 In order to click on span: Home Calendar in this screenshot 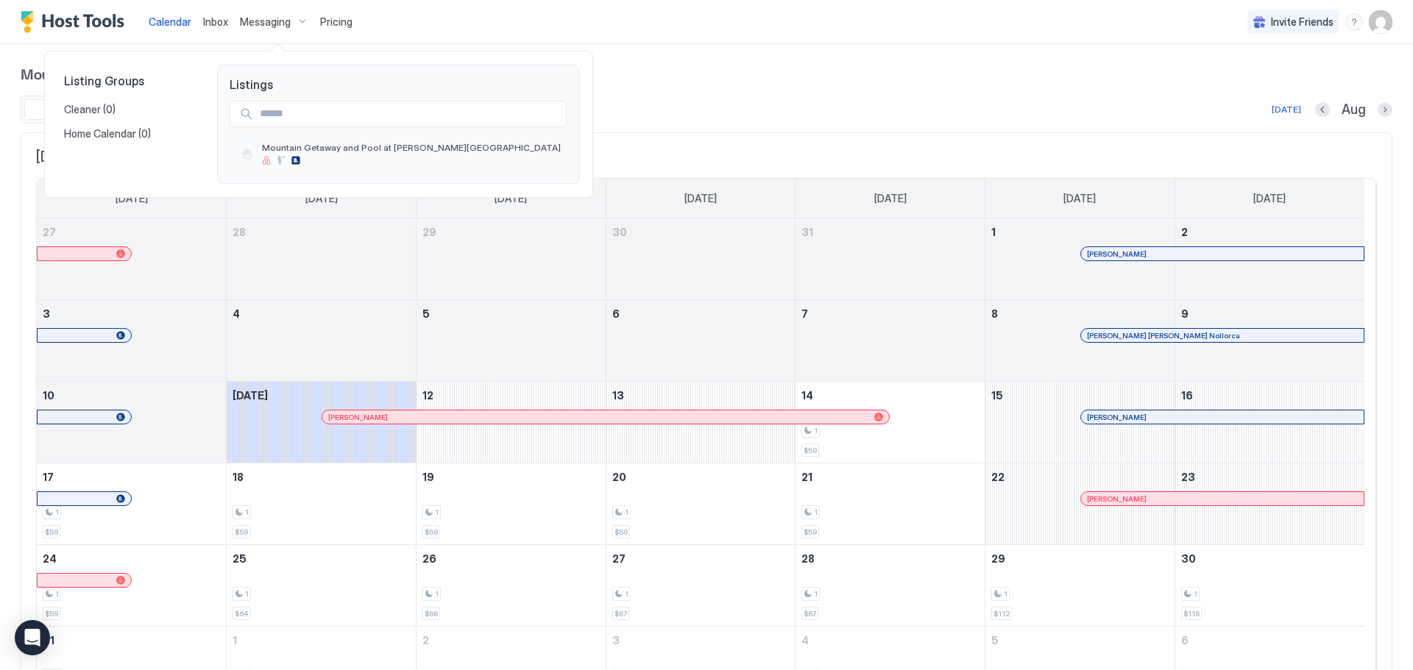, I will do `click(101, 134)`.